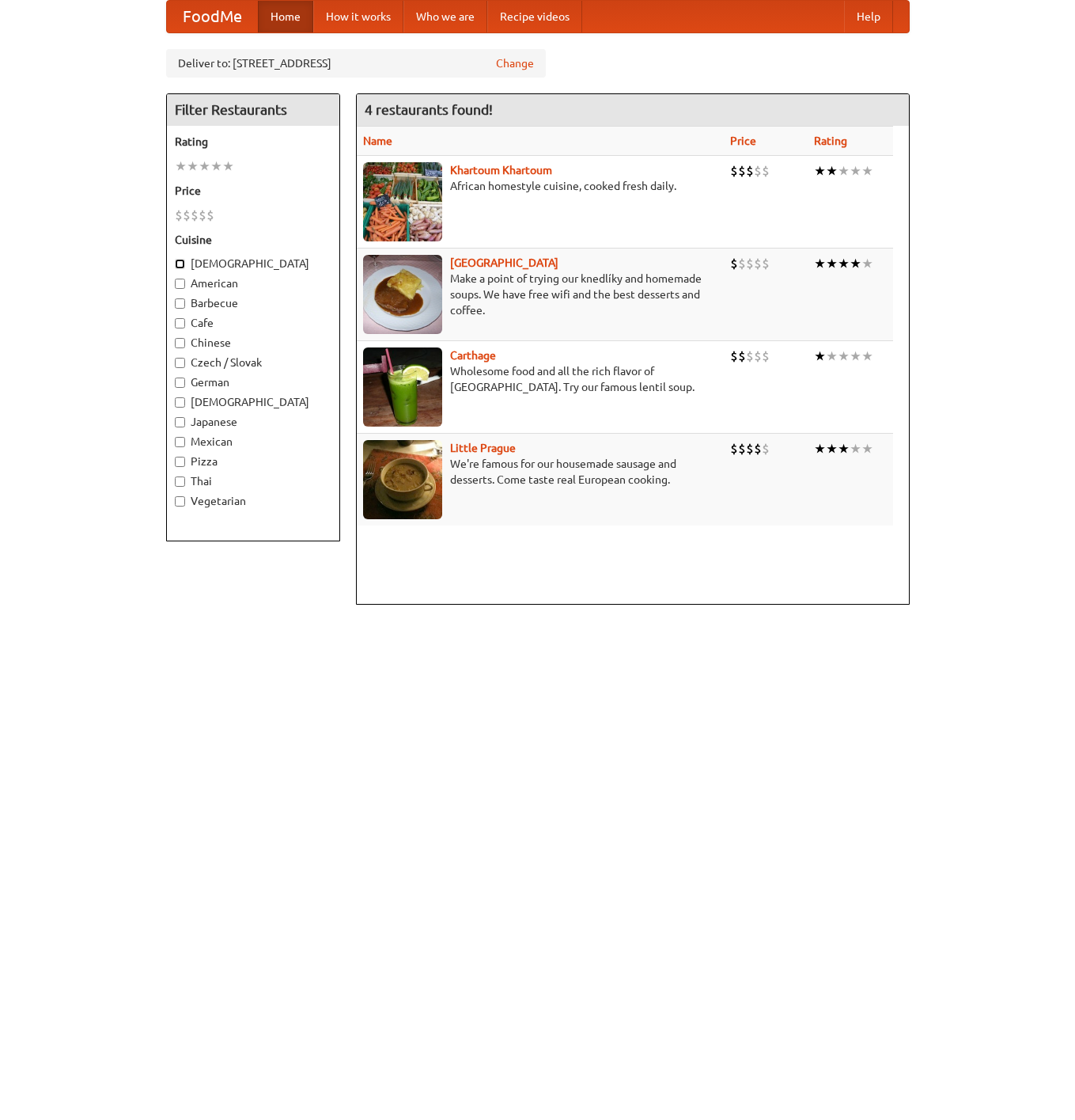 The height and width of the screenshot is (1120, 1075). What do you see at coordinates (445, 17) in the screenshot?
I see `a: Who we are` at bounding box center [445, 17].